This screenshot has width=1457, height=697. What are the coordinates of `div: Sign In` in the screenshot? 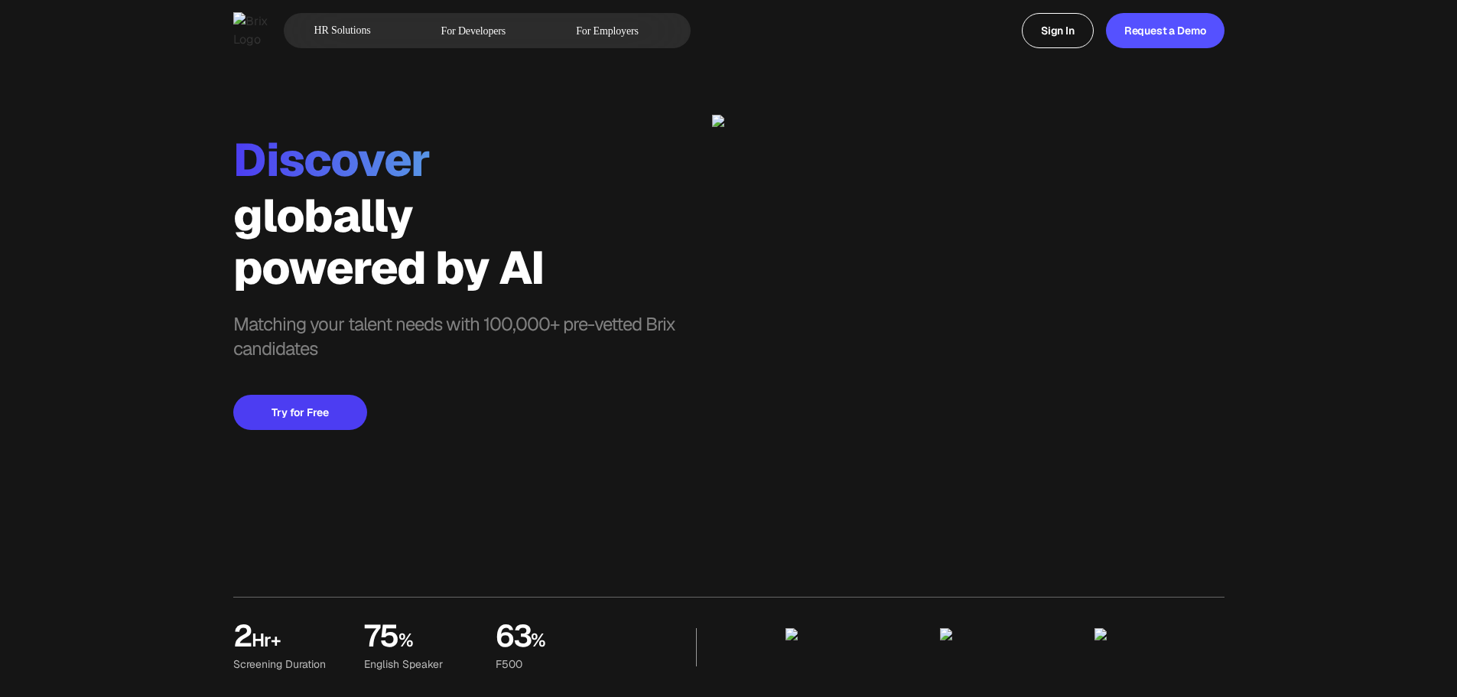 It's located at (1058, 31).